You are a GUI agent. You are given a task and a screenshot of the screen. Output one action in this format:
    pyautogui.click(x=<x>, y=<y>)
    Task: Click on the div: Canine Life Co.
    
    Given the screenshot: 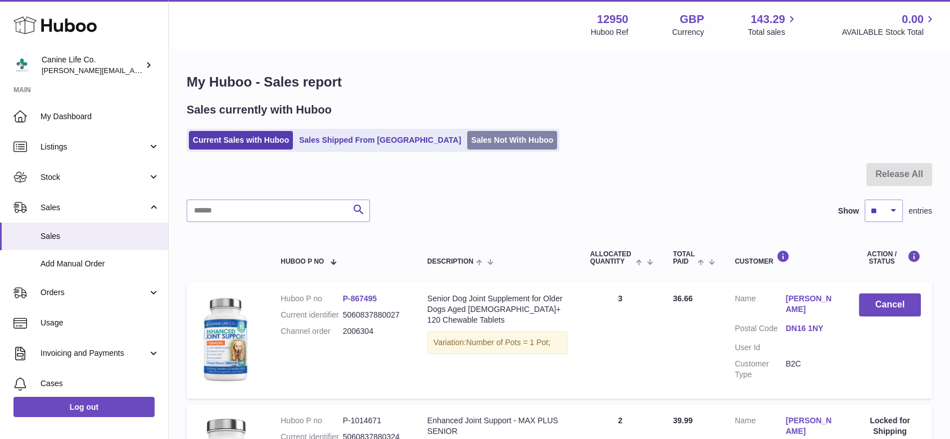 What is the action you would take?
    pyautogui.click(x=92, y=65)
    